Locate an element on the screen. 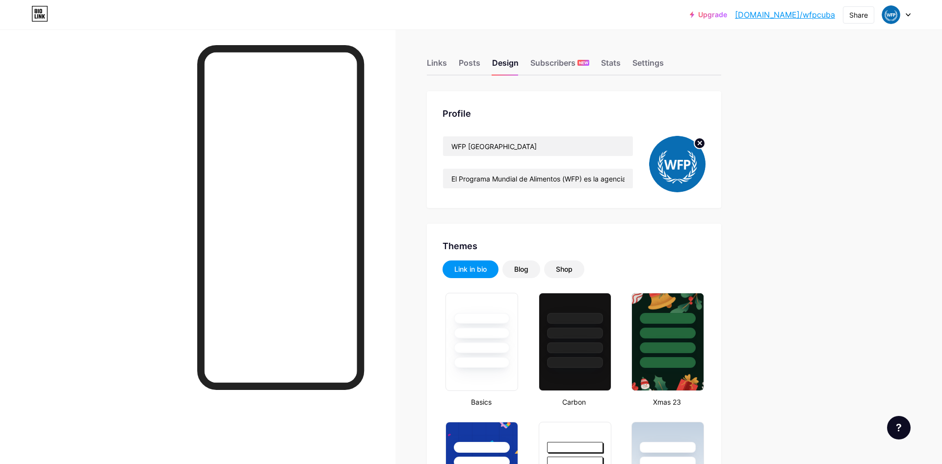 The image size is (942, 464). div: Basics is located at coordinates (481, 402).